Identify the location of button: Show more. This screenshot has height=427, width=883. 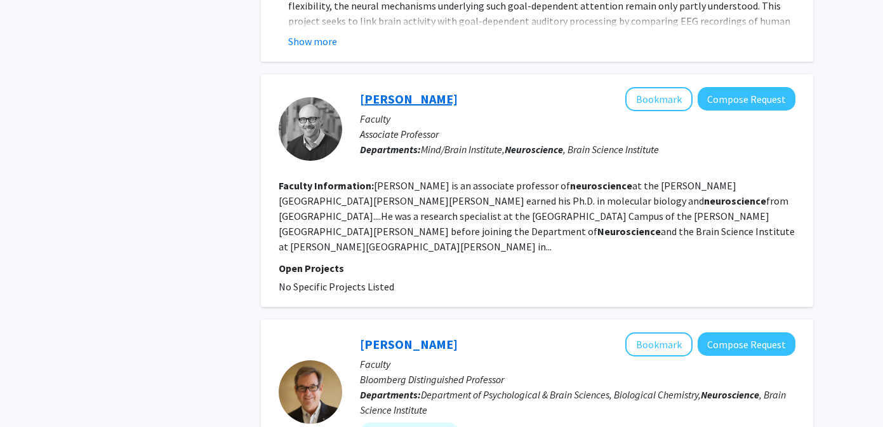
(312, 41).